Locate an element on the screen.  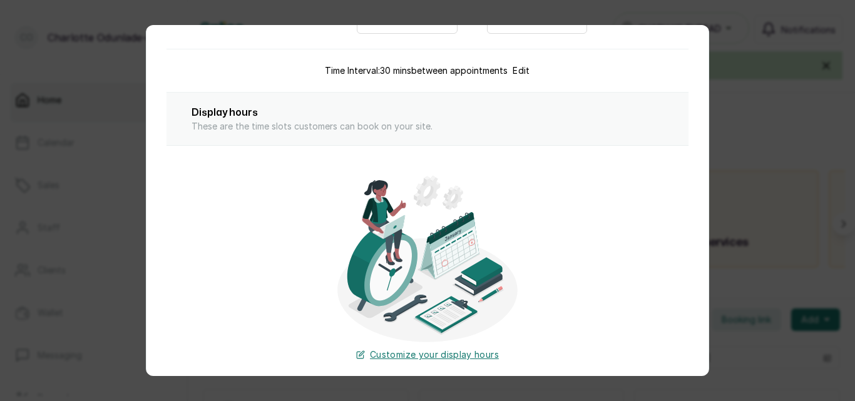
button: Edit is located at coordinates (521, 71).